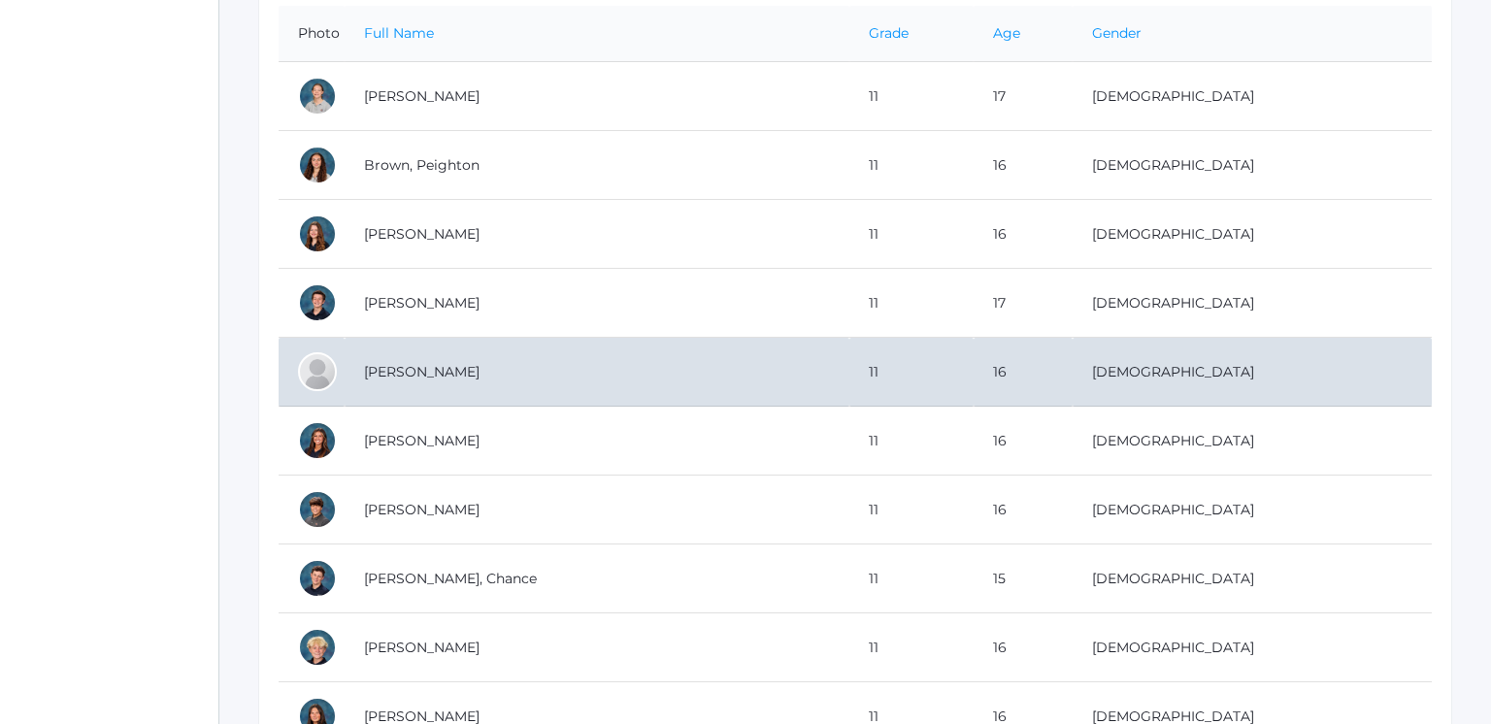  I want to click on a: Gender, so click(1116, 33).